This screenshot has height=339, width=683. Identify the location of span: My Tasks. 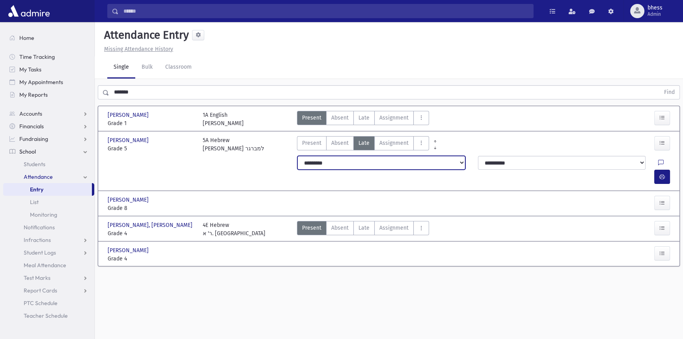
(30, 69).